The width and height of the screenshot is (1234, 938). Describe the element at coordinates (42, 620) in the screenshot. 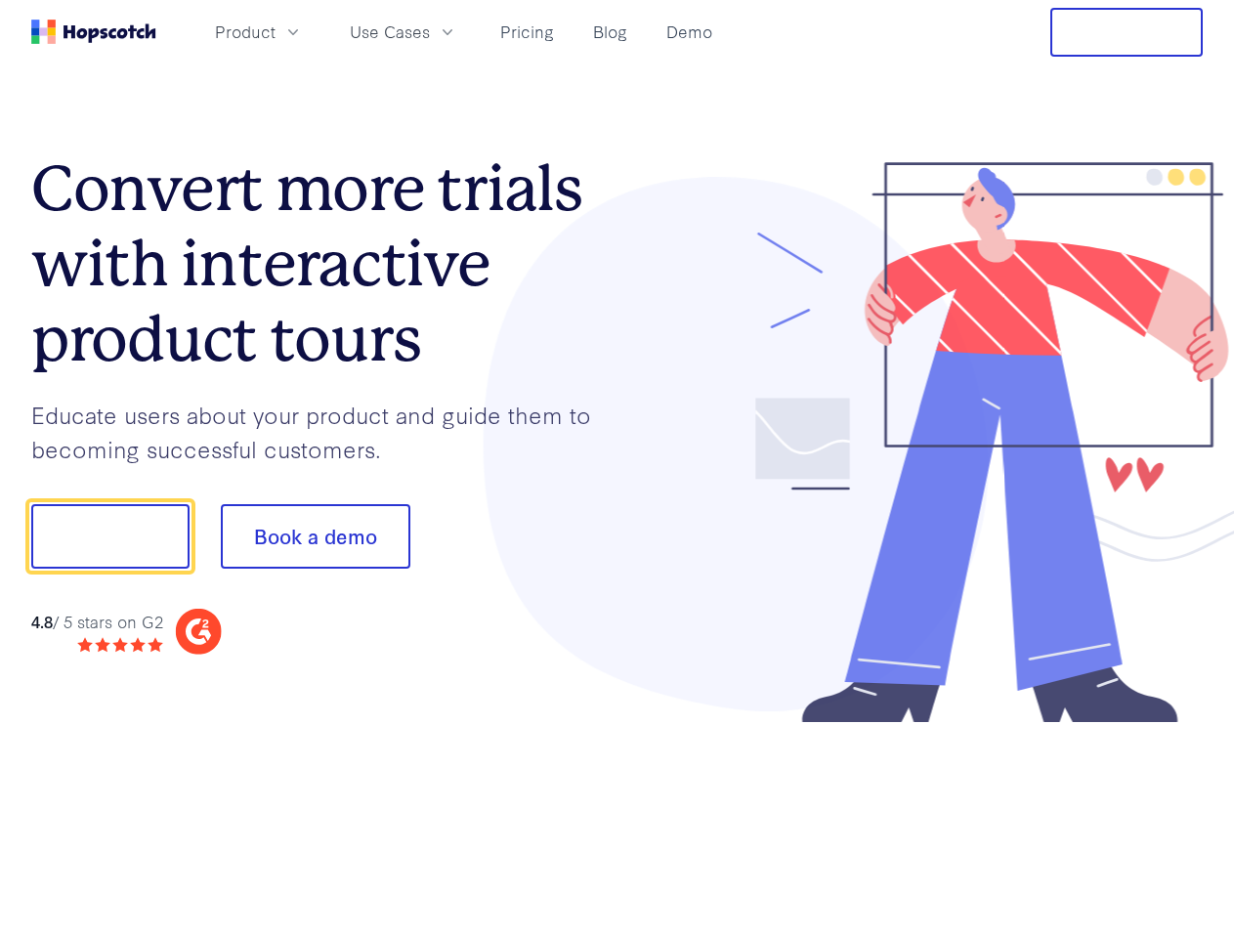

I see `strong: 4.8` at that location.